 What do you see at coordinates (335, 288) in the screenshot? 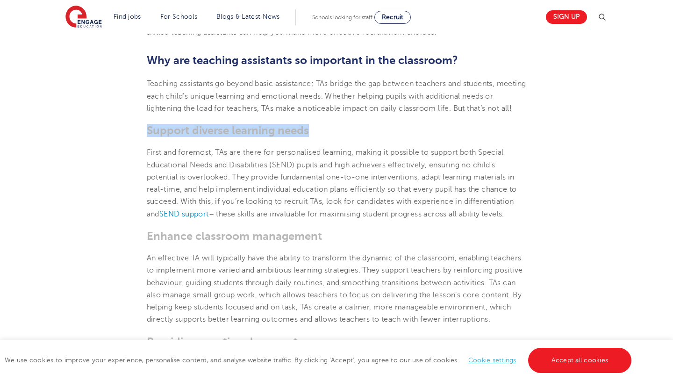
I see `span: An effective TA will typically have the ability to transform the dynamic of the classroom, enabli...` at bounding box center [335, 288].